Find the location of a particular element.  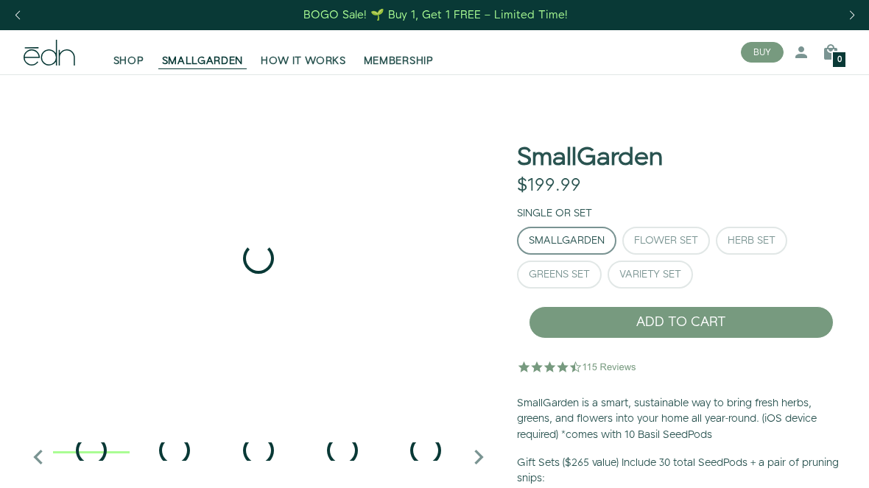

a: SMALLGARDEN is located at coordinates (202, 52).